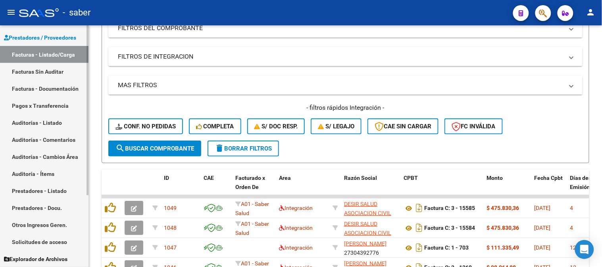 The height and width of the screenshot is (267, 602). Describe the element at coordinates (40, 38) in the screenshot. I see `span: Prestadores / Proveedores` at that location.